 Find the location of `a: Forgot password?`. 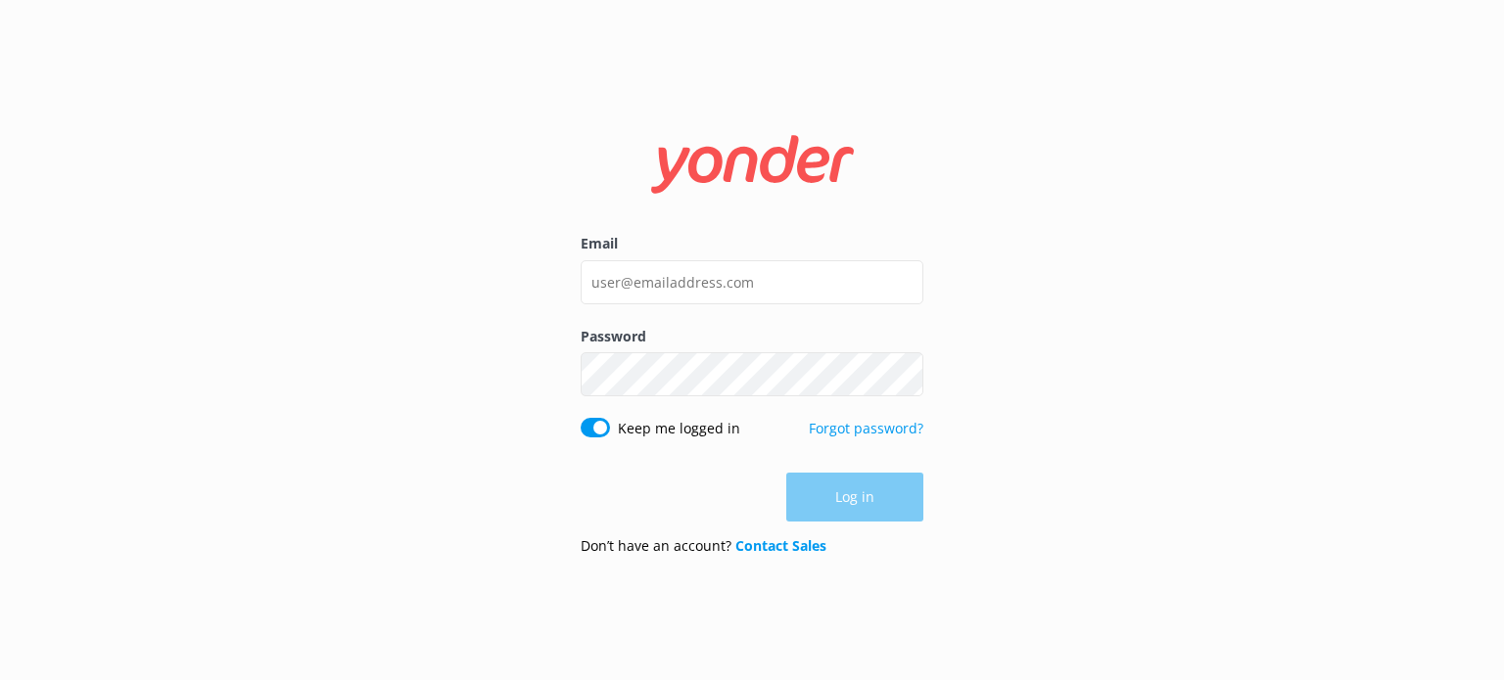

a: Forgot password? is located at coordinates (865, 428).